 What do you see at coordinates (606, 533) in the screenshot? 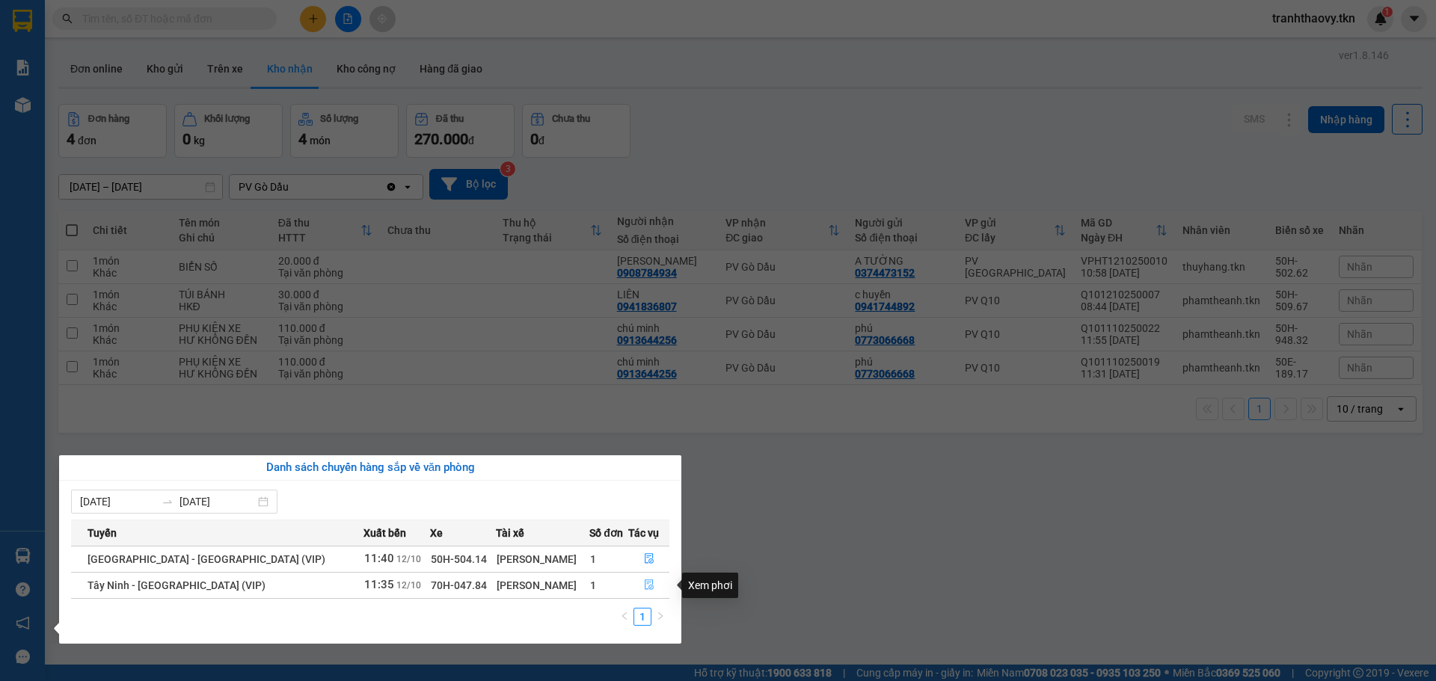
I see `span: Số đơn` at bounding box center [606, 533].